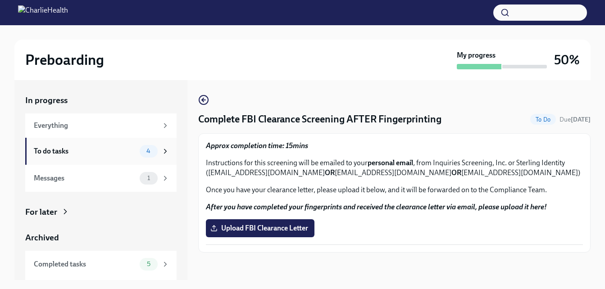  Describe the element at coordinates (566, 60) in the screenshot. I see `h3: 50%` at that location.